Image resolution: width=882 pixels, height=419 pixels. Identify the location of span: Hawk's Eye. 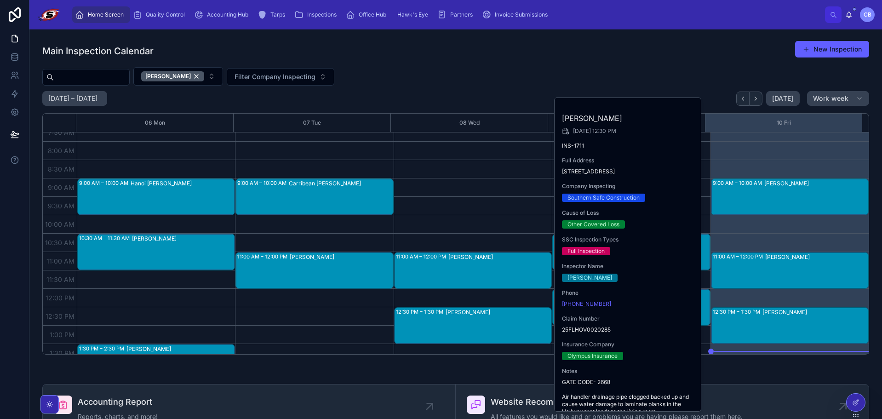
(412, 15).